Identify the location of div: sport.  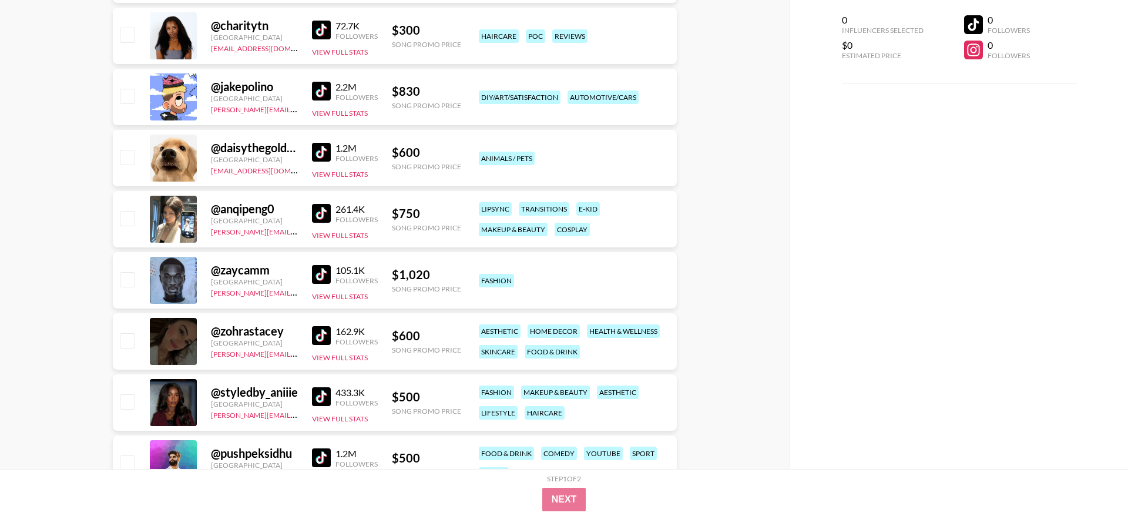
(643, 453).